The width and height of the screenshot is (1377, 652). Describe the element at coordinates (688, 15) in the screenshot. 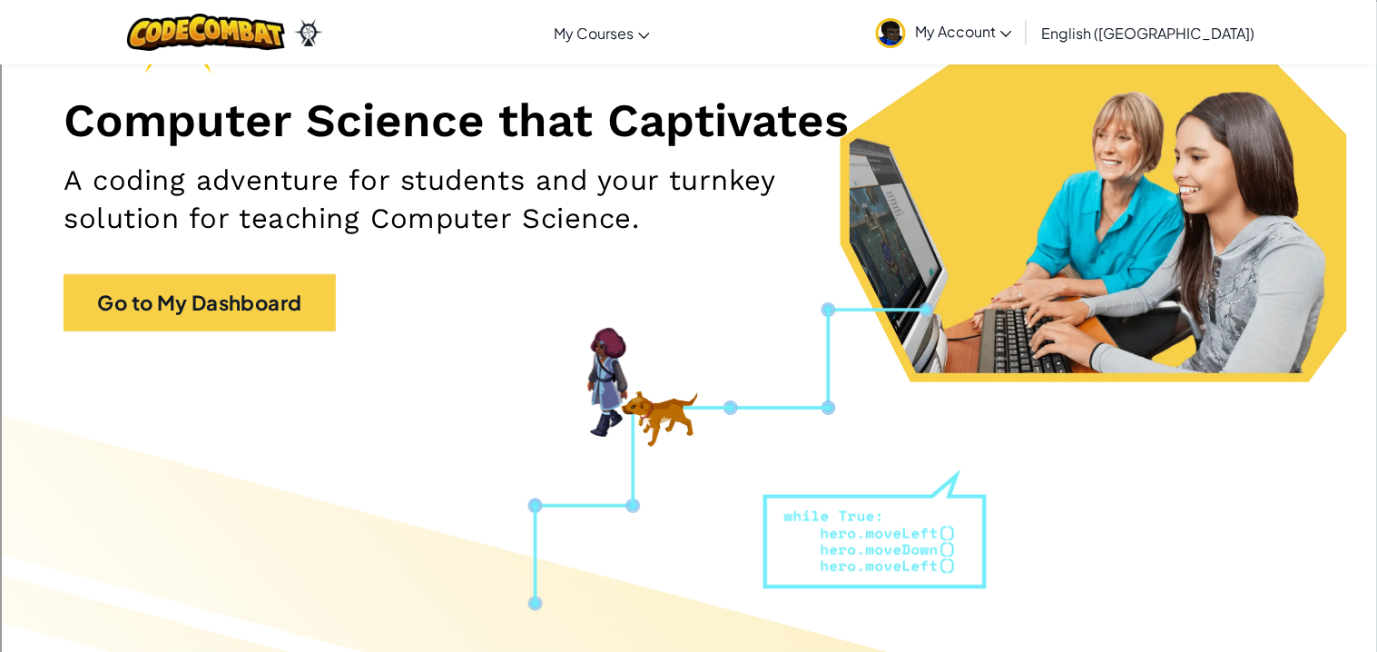

I see `div: Sort A > Z` at that location.